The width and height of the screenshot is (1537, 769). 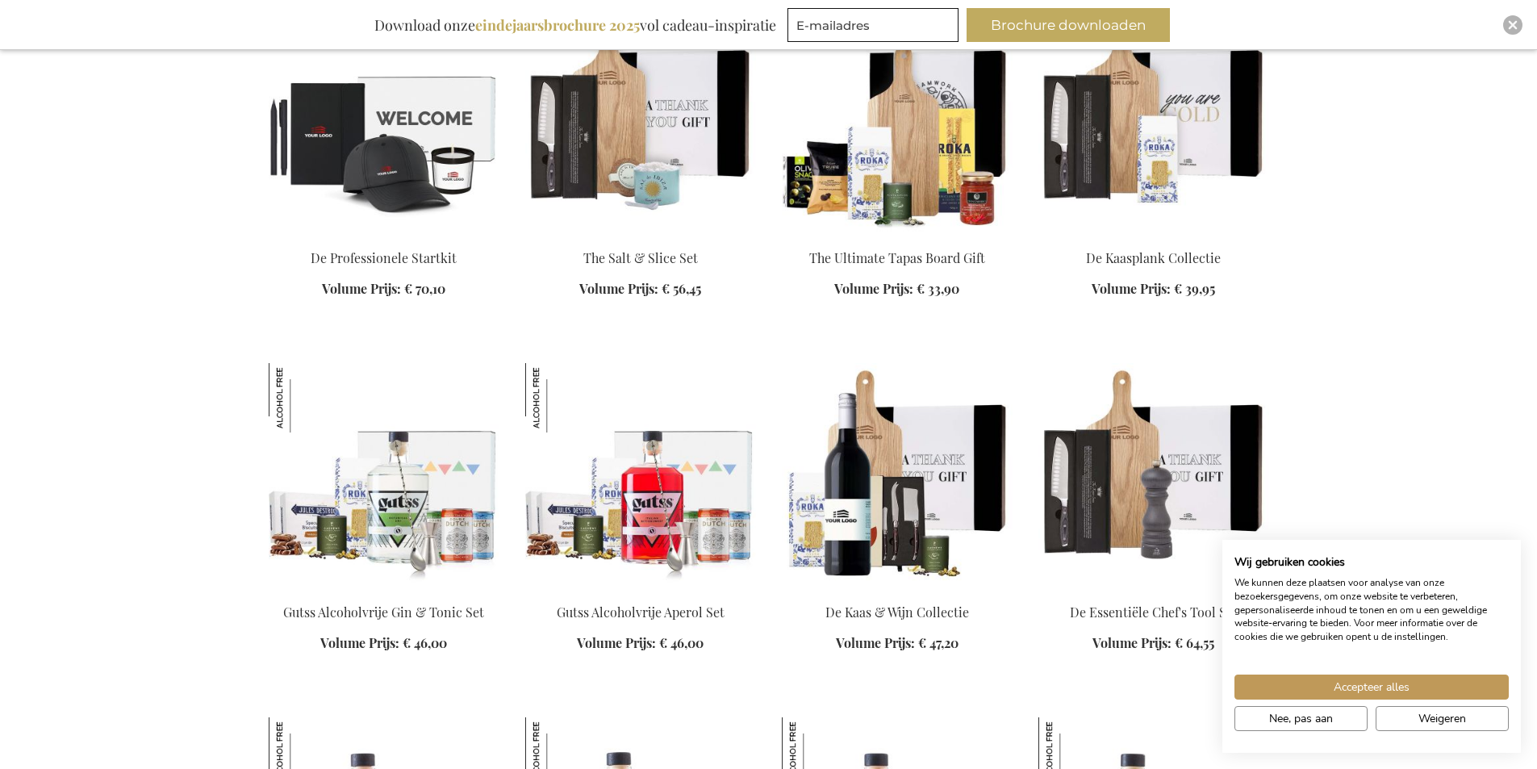 I want to click on a: The Professional Starter Kit, so click(x=384, y=236).